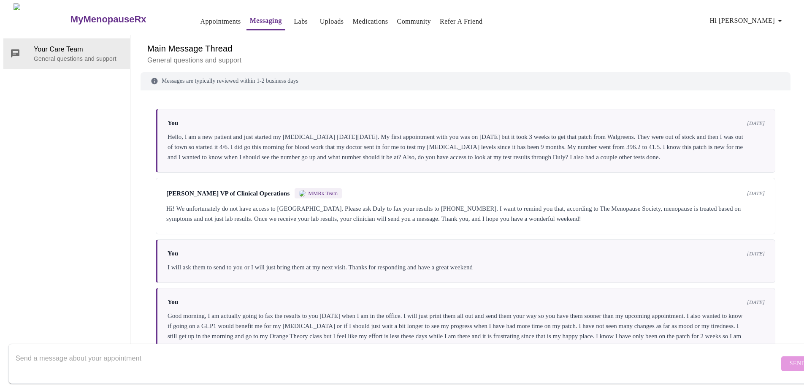 The image size is (804, 388). I want to click on textarea: Send a message about your appointment, so click(397, 363).